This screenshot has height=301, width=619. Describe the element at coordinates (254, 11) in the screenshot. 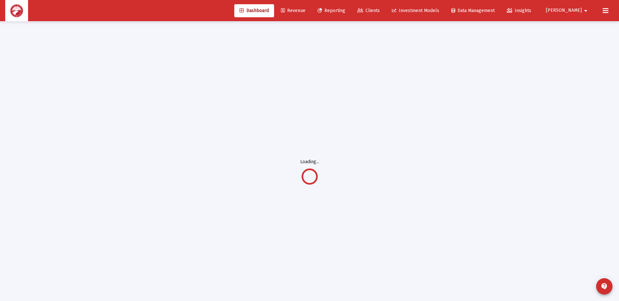

I see `a: Dashboard` at that location.